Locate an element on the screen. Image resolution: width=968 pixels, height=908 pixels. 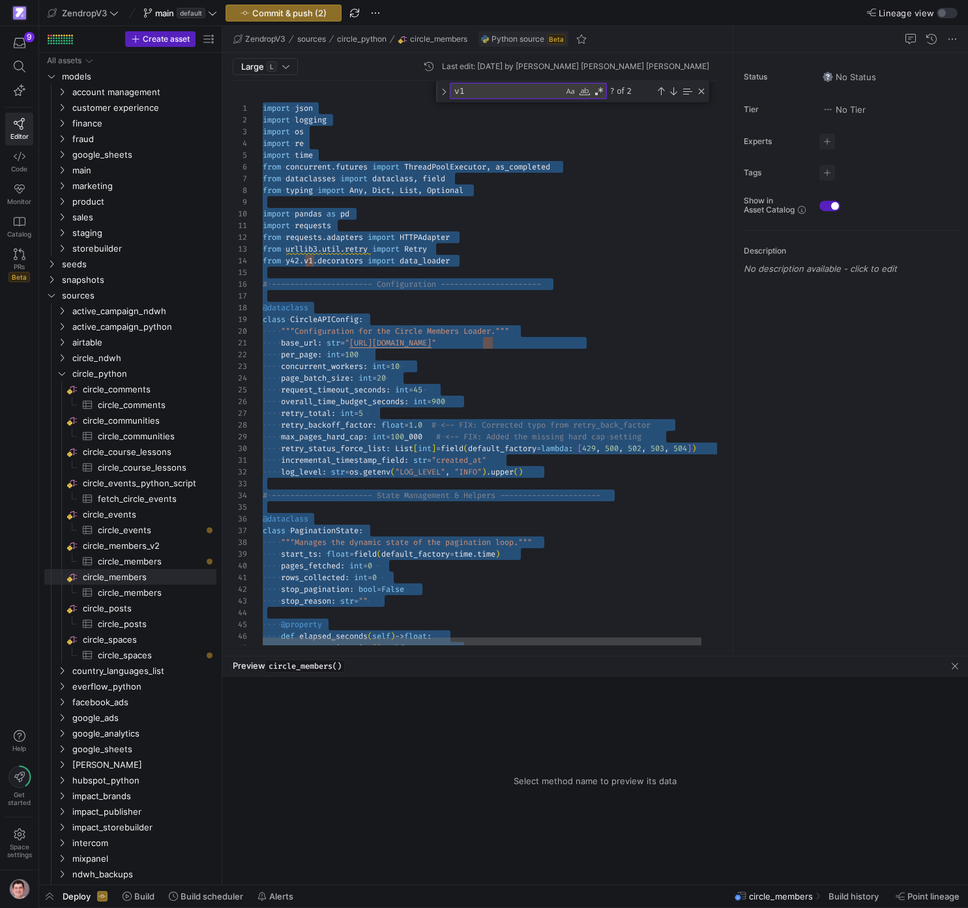
div: 10 is located at coordinates (240, 214).